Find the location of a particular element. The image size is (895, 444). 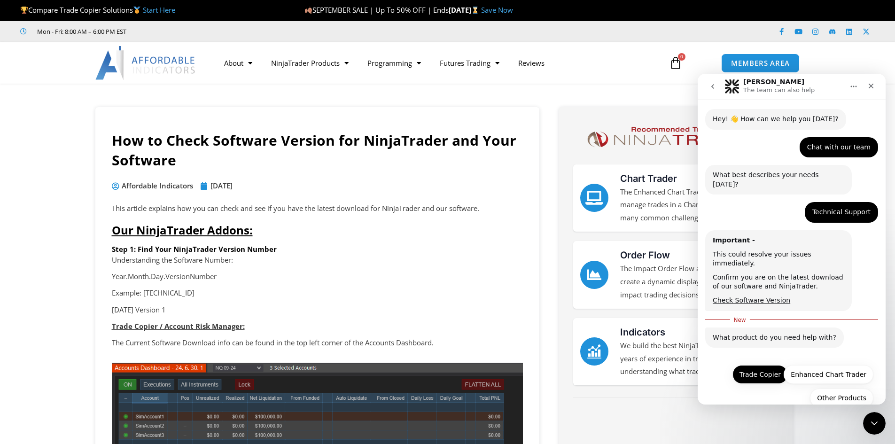

div: Confirm you are on the latest download of our software and NinjaTrader. is located at coordinates (81, 208).